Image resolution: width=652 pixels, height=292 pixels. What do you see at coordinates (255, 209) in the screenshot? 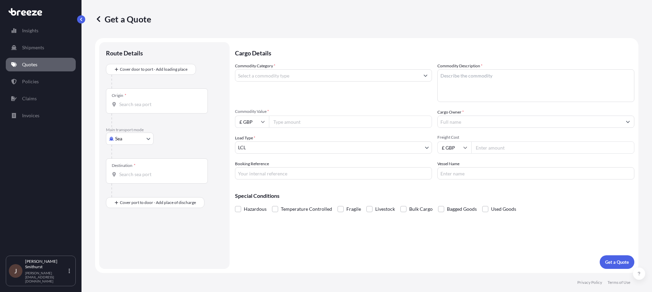
I see `span: Hazardous` at bounding box center [255, 209].